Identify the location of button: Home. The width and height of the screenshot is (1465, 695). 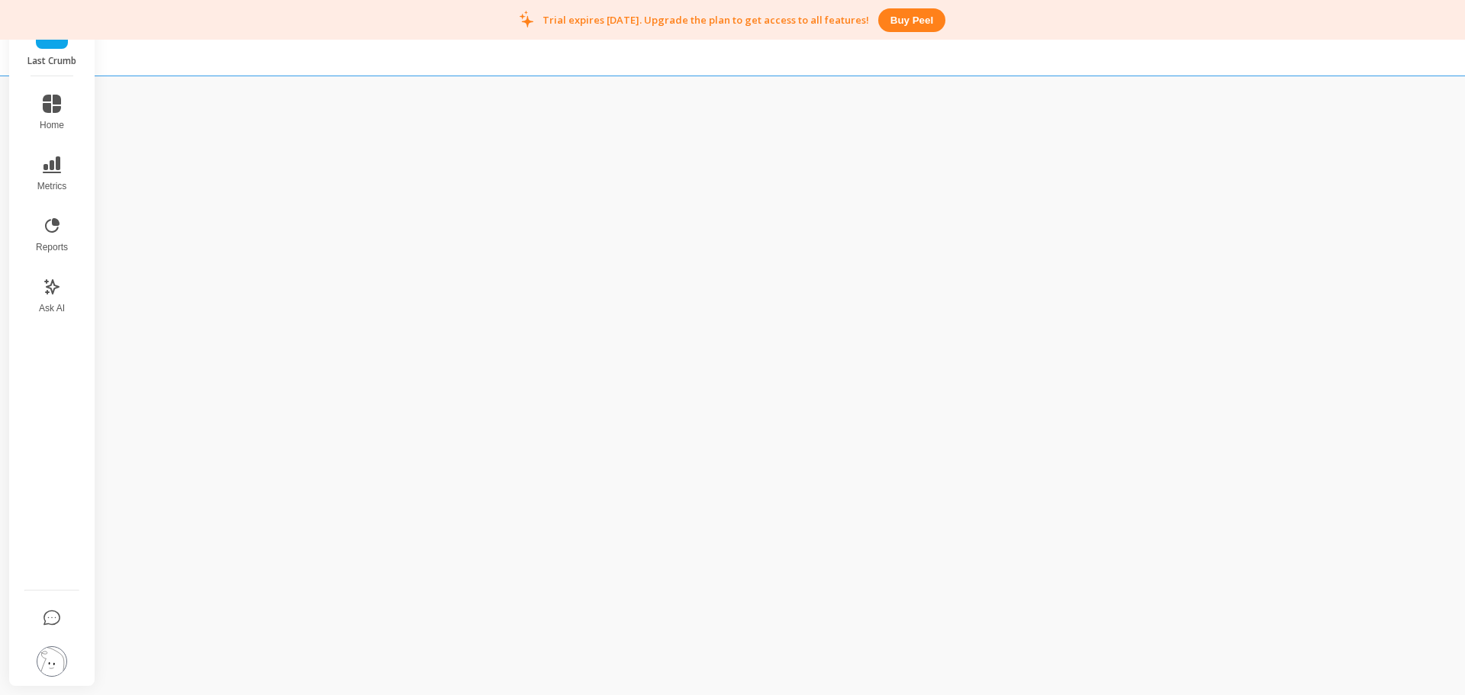
(52, 113).